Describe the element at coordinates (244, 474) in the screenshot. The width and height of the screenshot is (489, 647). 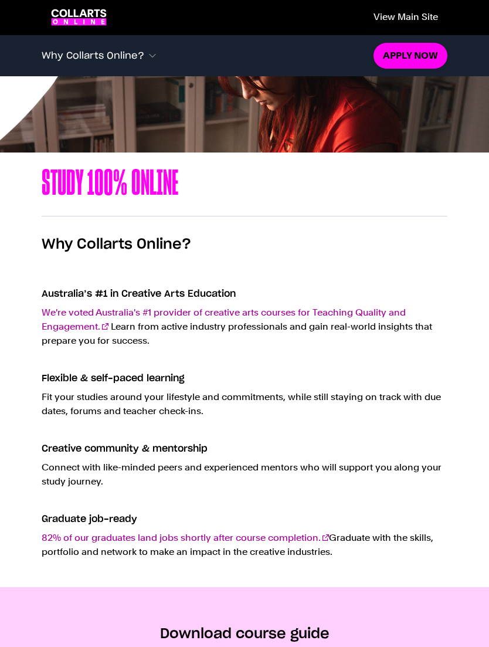
I see `p: Connect with like-minded peers and experienced mentors who will support you along your study jour...` at that location.